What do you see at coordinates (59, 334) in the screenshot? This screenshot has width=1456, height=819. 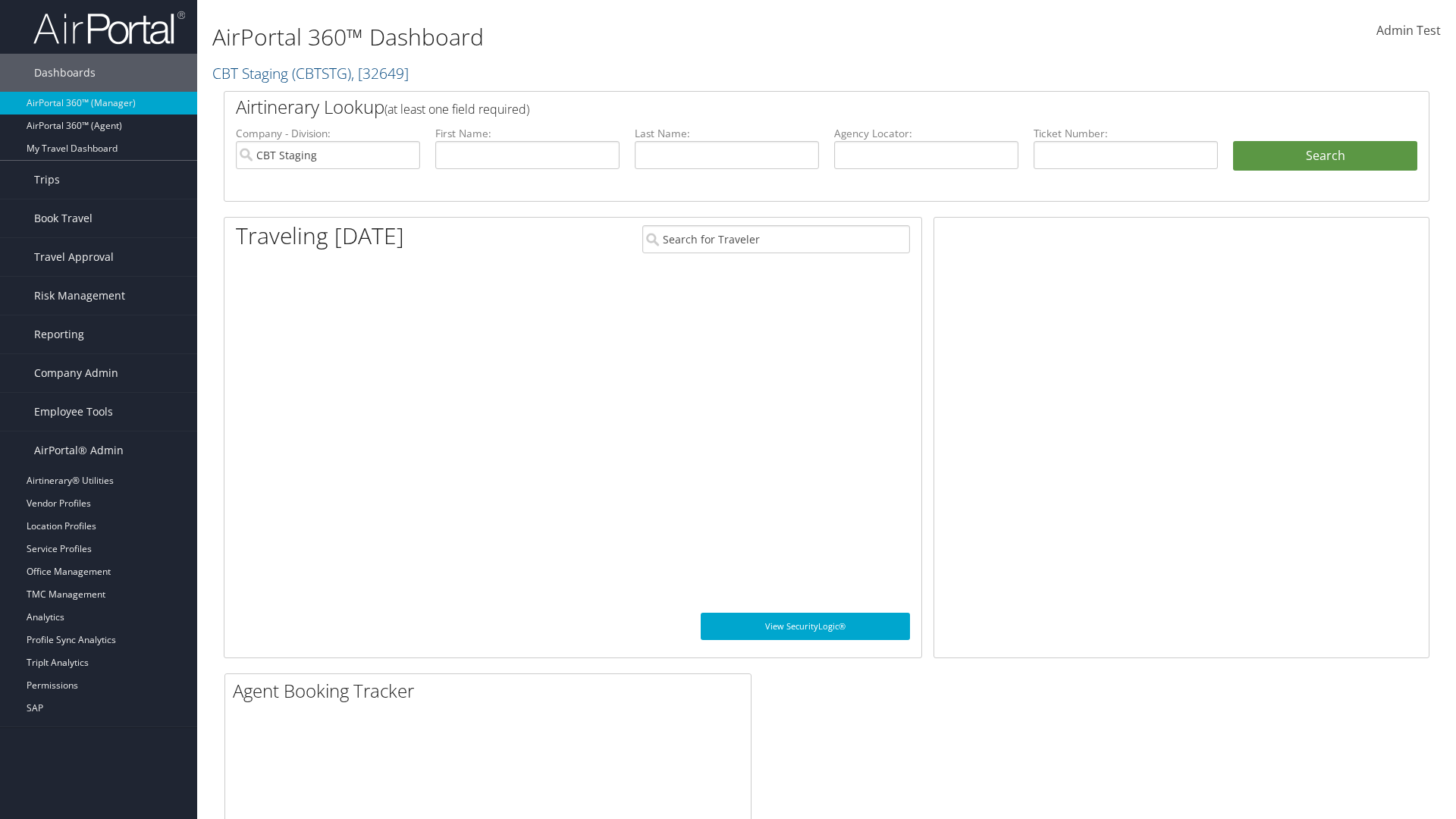 I see `span: Reporting` at bounding box center [59, 334].